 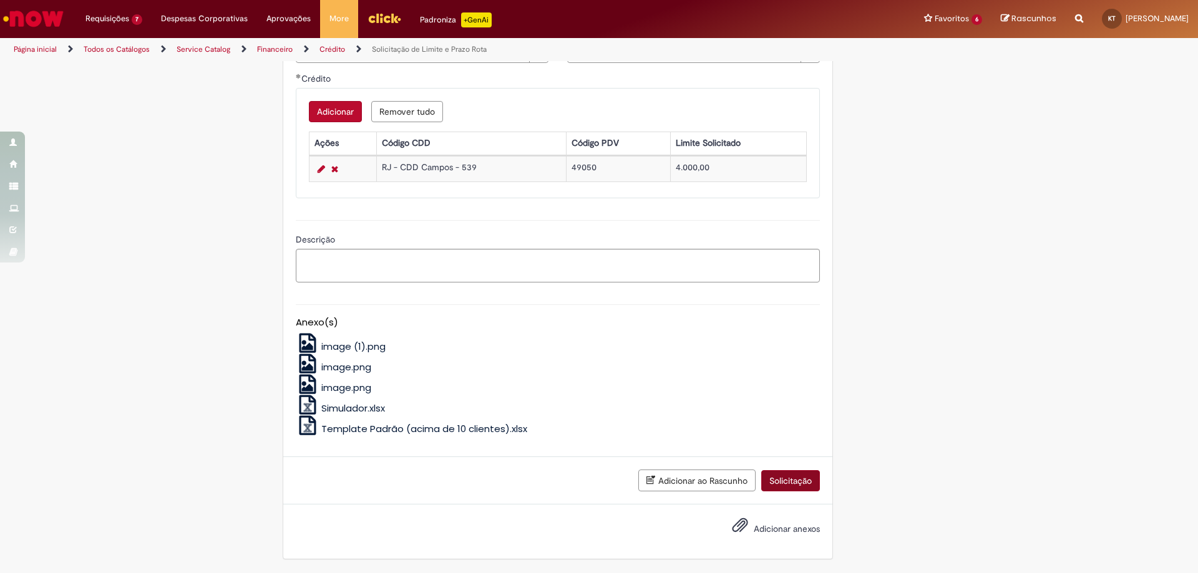 What do you see at coordinates (335, 112) in the screenshot?
I see `button: Add a row for Crédito` at bounding box center [335, 112].